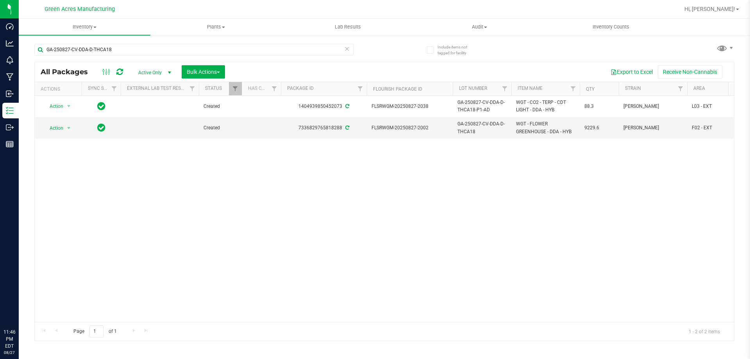 Image resolution: width=750 pixels, height=359 pixels. What do you see at coordinates (348, 27) in the screenshot?
I see `a: Lab Results` at bounding box center [348, 27].